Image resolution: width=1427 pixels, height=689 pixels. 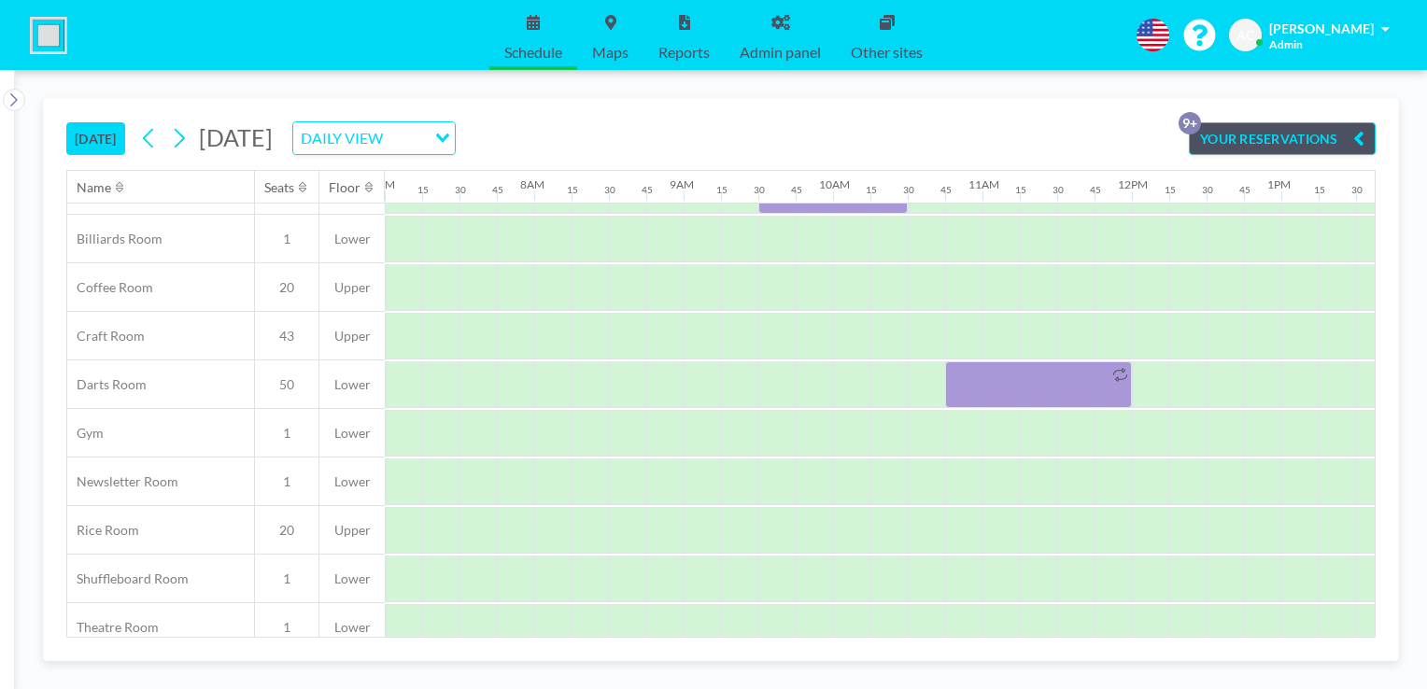 I want to click on span: Darts Room, so click(x=106, y=385).